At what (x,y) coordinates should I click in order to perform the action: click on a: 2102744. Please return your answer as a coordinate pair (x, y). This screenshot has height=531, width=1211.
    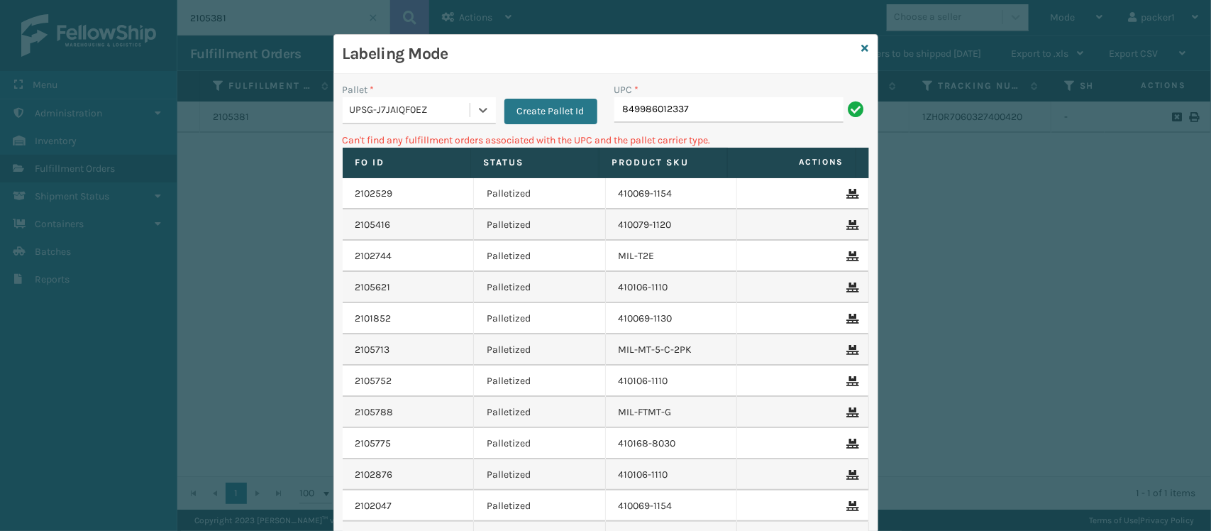
    Looking at the image, I should click on (374, 256).